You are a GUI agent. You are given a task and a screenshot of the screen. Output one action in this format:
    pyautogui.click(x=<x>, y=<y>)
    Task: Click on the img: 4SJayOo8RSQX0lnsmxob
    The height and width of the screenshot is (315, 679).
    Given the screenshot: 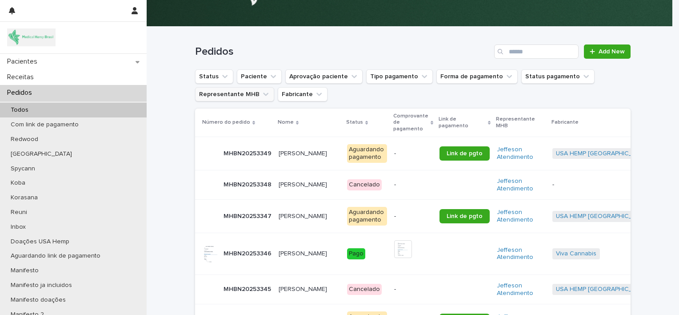 What is the action you would take?
    pyautogui.click(x=31, y=37)
    